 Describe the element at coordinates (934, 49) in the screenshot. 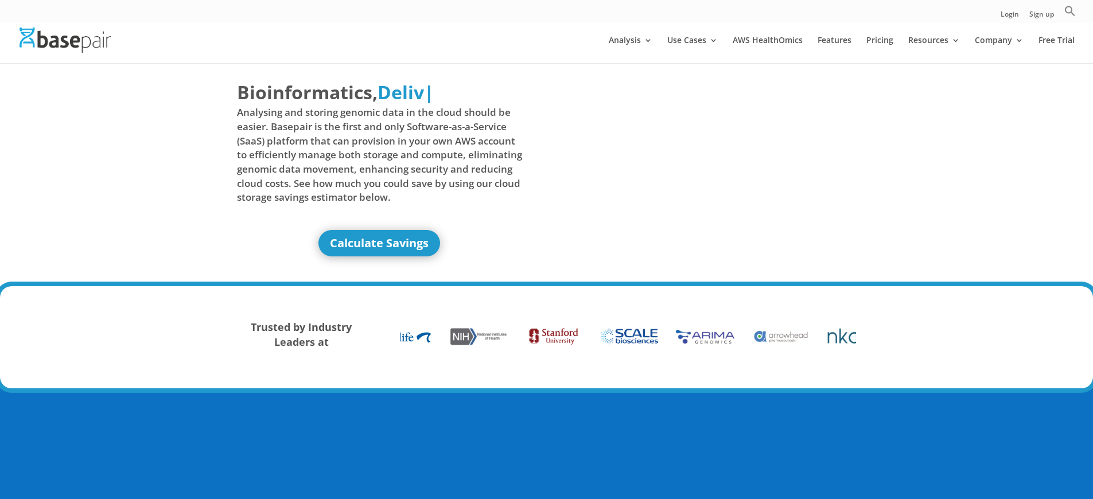

I see `a: Resources` at that location.